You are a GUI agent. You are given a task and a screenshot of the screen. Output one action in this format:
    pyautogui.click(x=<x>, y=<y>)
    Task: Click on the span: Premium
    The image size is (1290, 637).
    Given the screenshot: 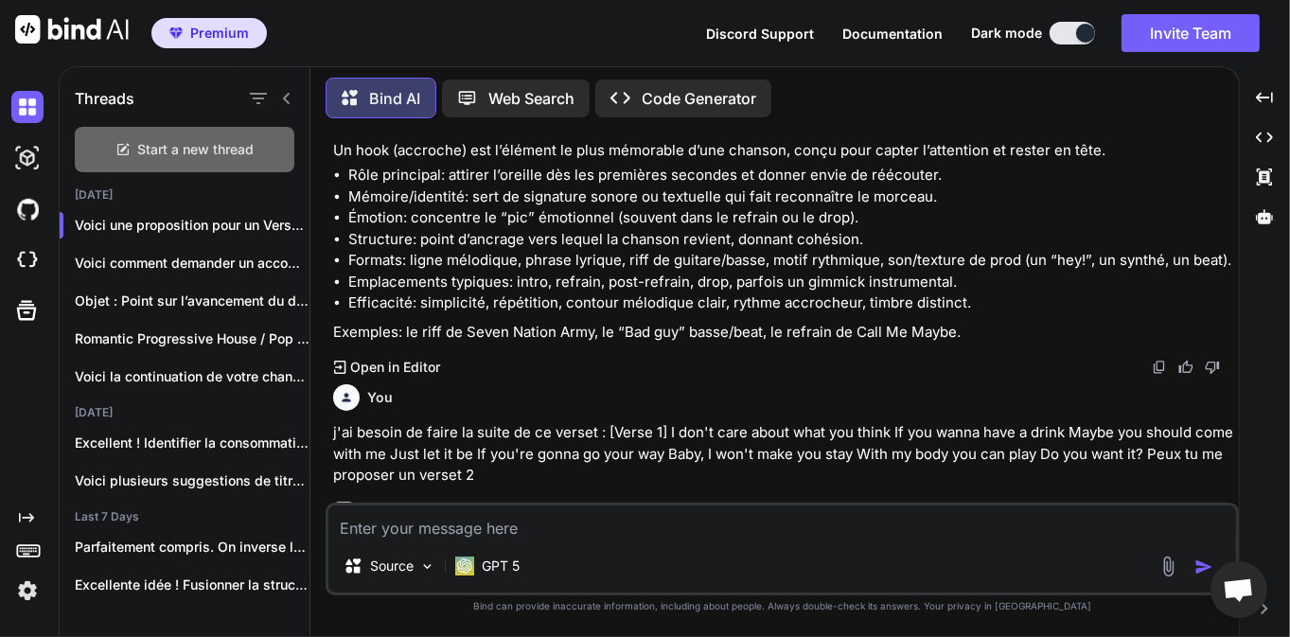 What is the action you would take?
    pyautogui.click(x=220, y=33)
    